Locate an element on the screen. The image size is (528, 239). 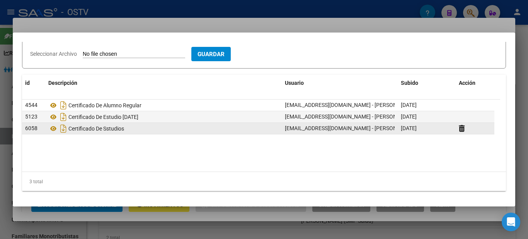
datatable-header-cell: Subido is located at coordinates (427, 83).